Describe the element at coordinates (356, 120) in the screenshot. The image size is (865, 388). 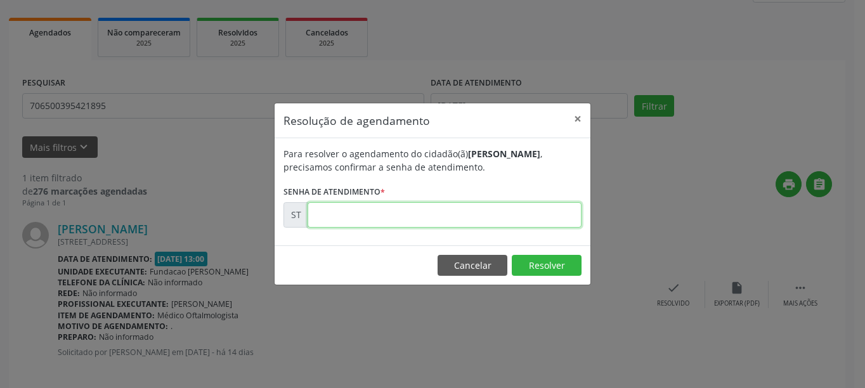
I see `h5: Resolução de agendamento` at that location.